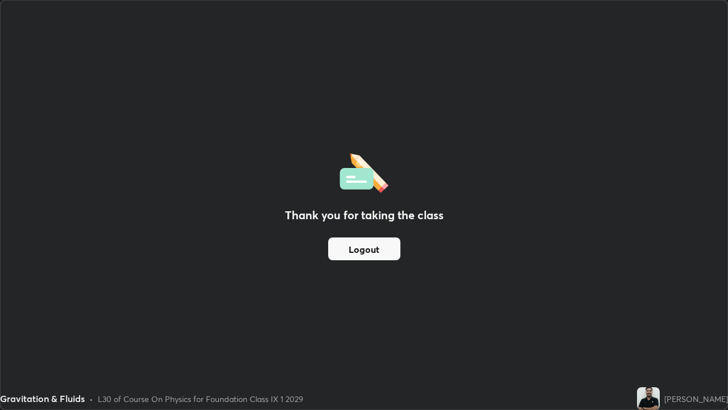 Image resolution: width=728 pixels, height=410 pixels. What do you see at coordinates (649, 398) in the screenshot?
I see `img: afe22e03c4c2466bab4a7a088f75780d.jpg` at bounding box center [649, 398].